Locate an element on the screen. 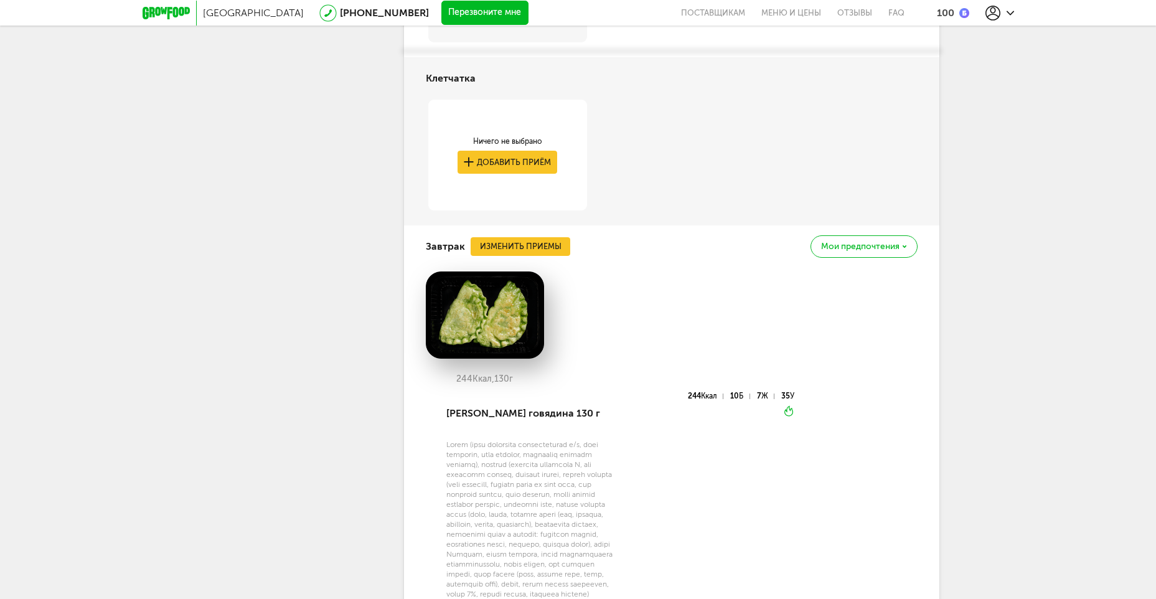 The width and height of the screenshot is (1156, 599). button: Изменить приемы is located at coordinates (520, 246).